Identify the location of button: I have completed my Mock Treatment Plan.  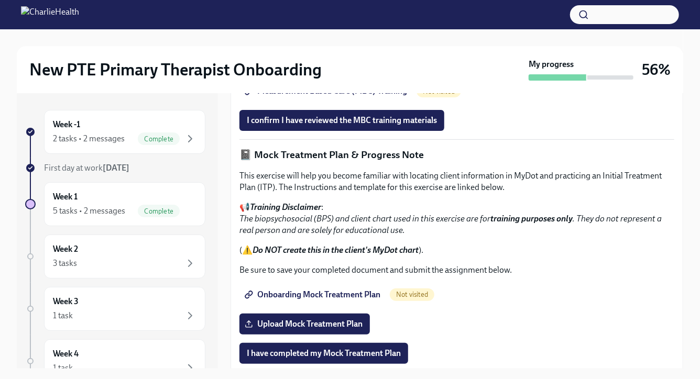
(324, 354).